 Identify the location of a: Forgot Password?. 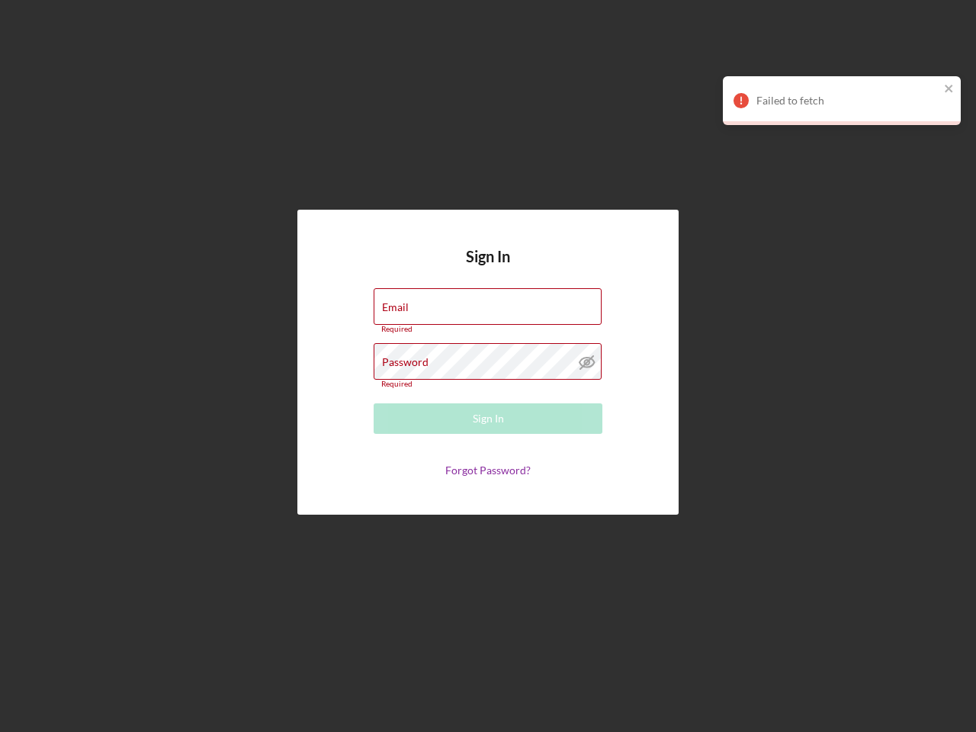
(488, 470).